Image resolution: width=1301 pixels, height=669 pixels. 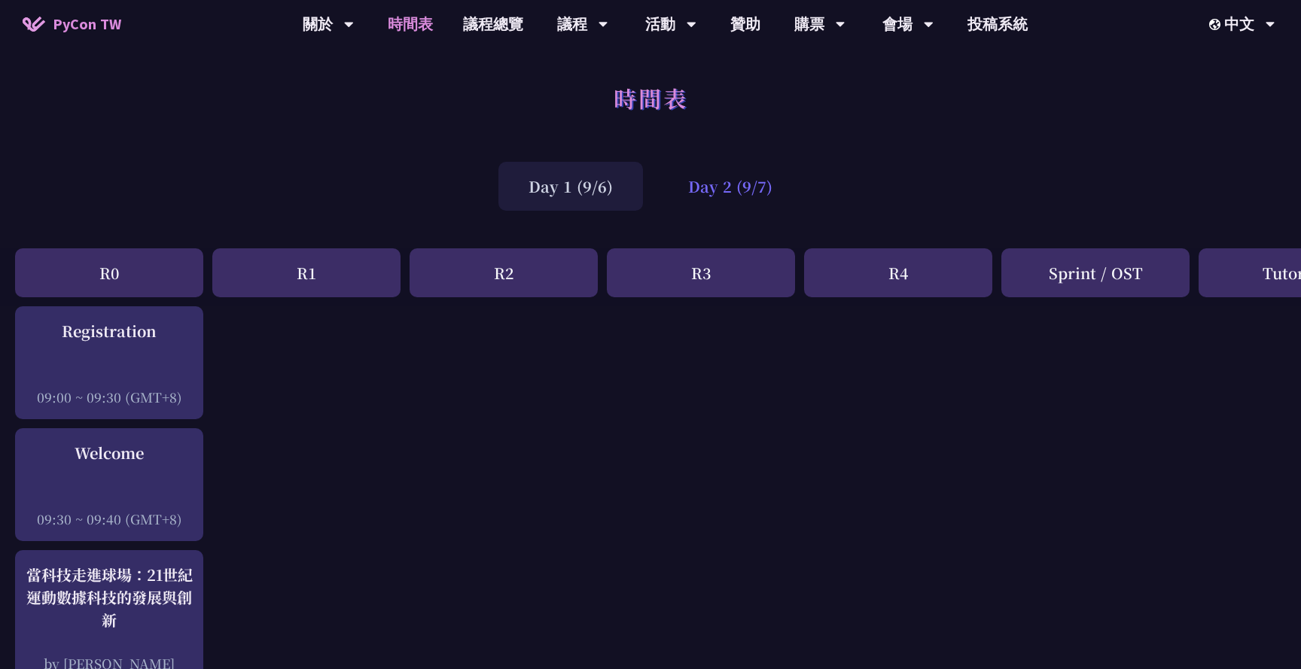 I want to click on img: Home icon of PyCon TW 2025, so click(x=34, y=24).